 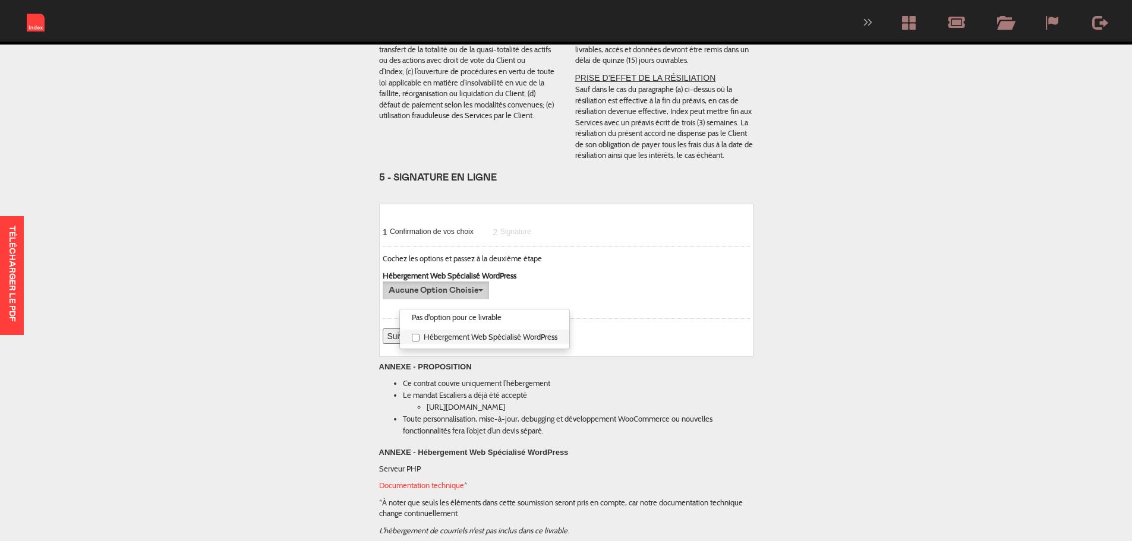 I want to click on input: Hébergement Web Spécialisé WordPress, so click(x=415, y=337).